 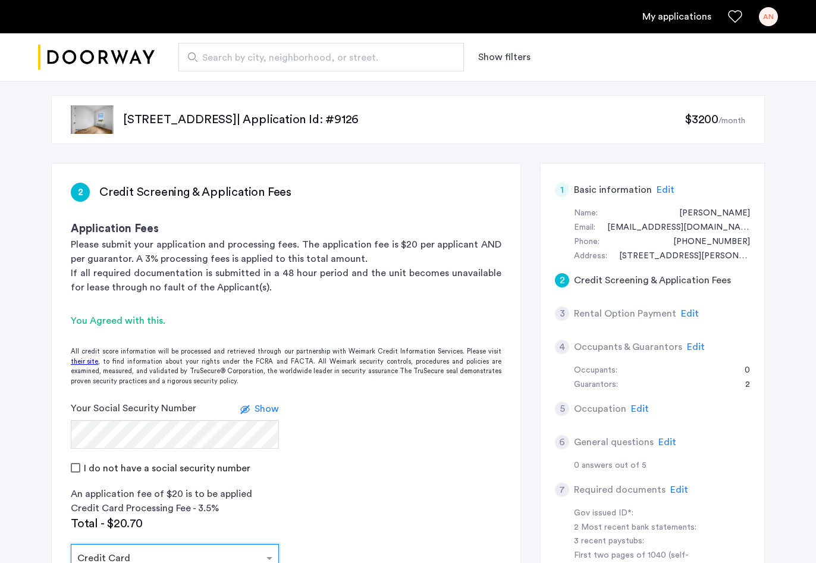 What do you see at coordinates (600, 409) in the screenshot?
I see `h5: Occupation` at bounding box center [600, 409].